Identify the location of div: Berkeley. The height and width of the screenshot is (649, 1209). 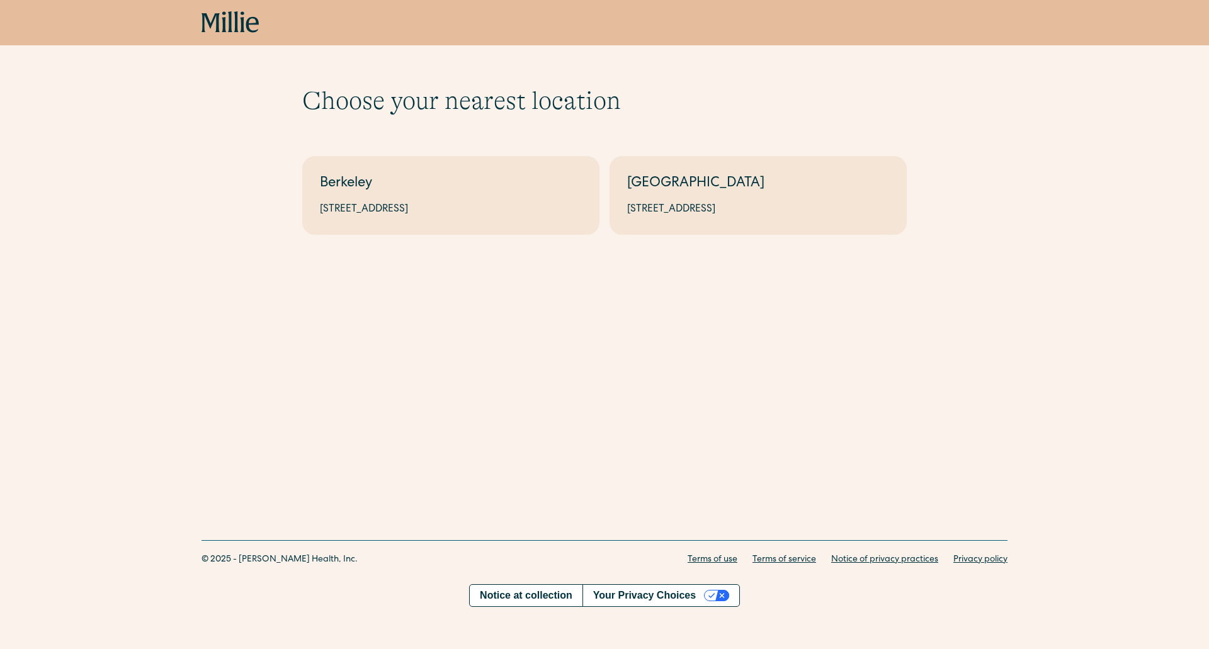
(451, 184).